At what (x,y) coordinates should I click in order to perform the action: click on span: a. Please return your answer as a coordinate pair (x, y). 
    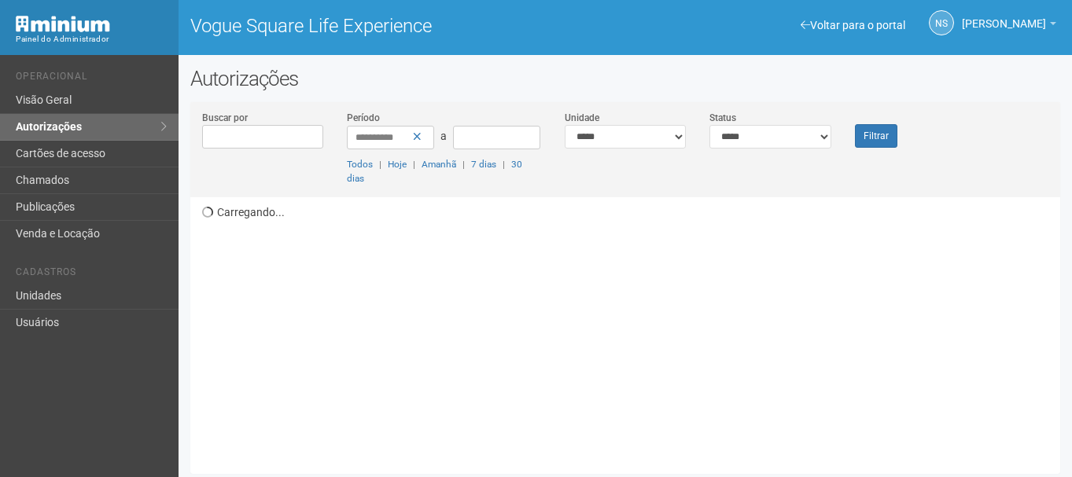
    Looking at the image, I should click on (443, 136).